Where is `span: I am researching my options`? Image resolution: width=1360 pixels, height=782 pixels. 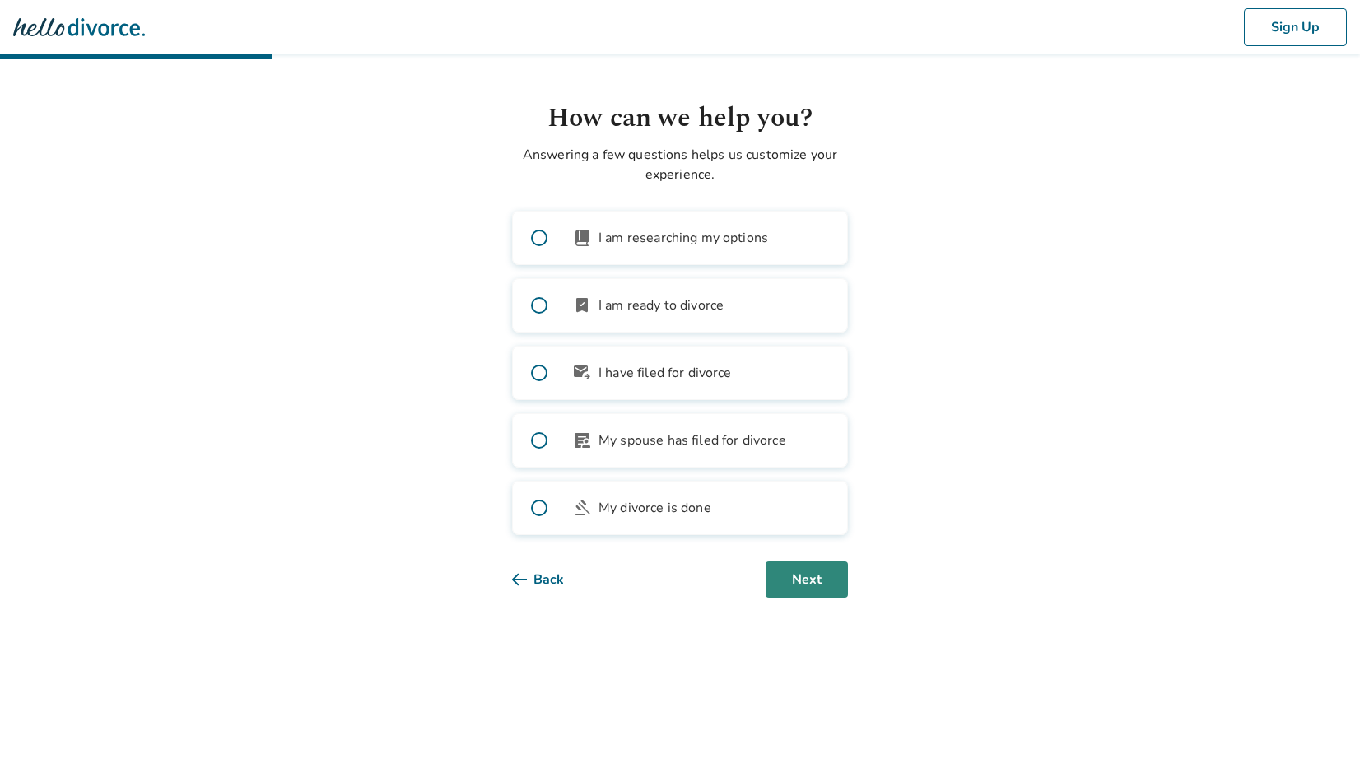
span: I am researching my options is located at coordinates (683, 238).